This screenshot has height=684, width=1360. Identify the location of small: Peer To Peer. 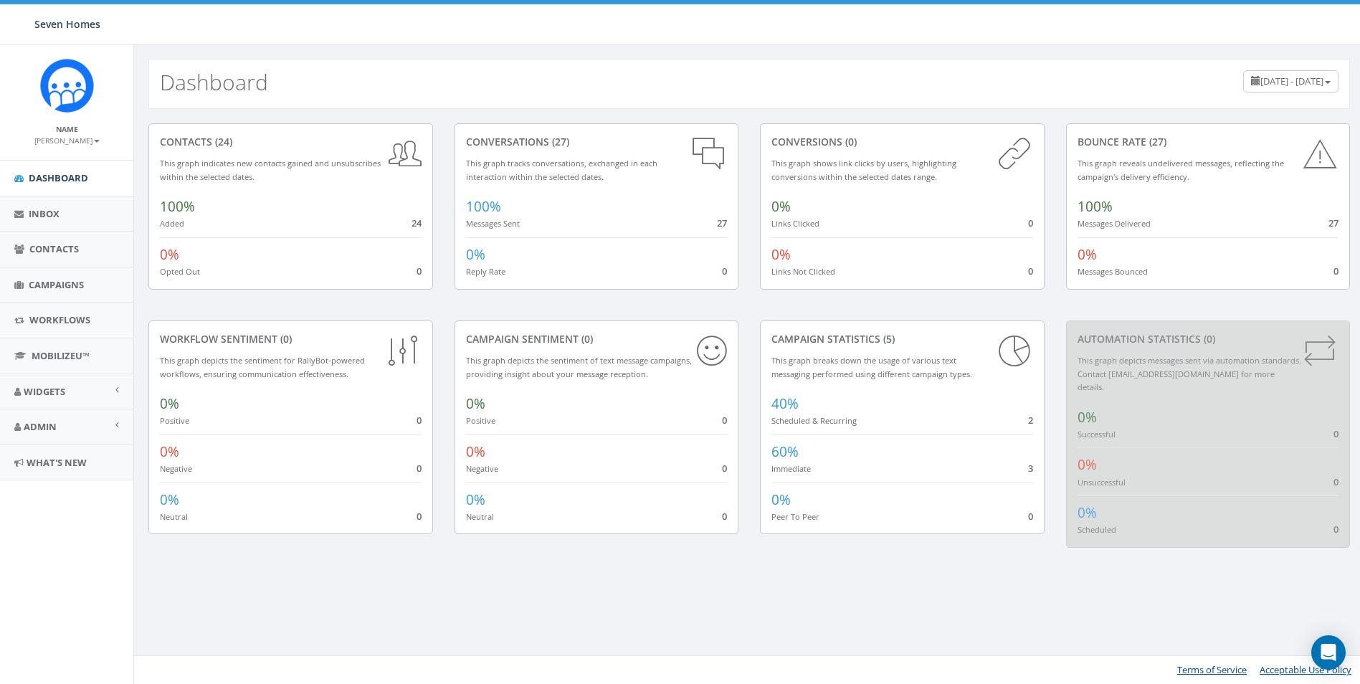
(795, 516).